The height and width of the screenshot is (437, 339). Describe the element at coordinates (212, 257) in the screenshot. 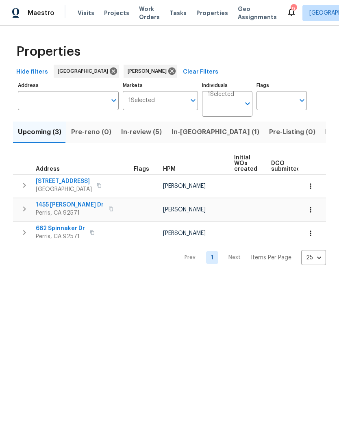

I see `a: Goto page 1` at that location.